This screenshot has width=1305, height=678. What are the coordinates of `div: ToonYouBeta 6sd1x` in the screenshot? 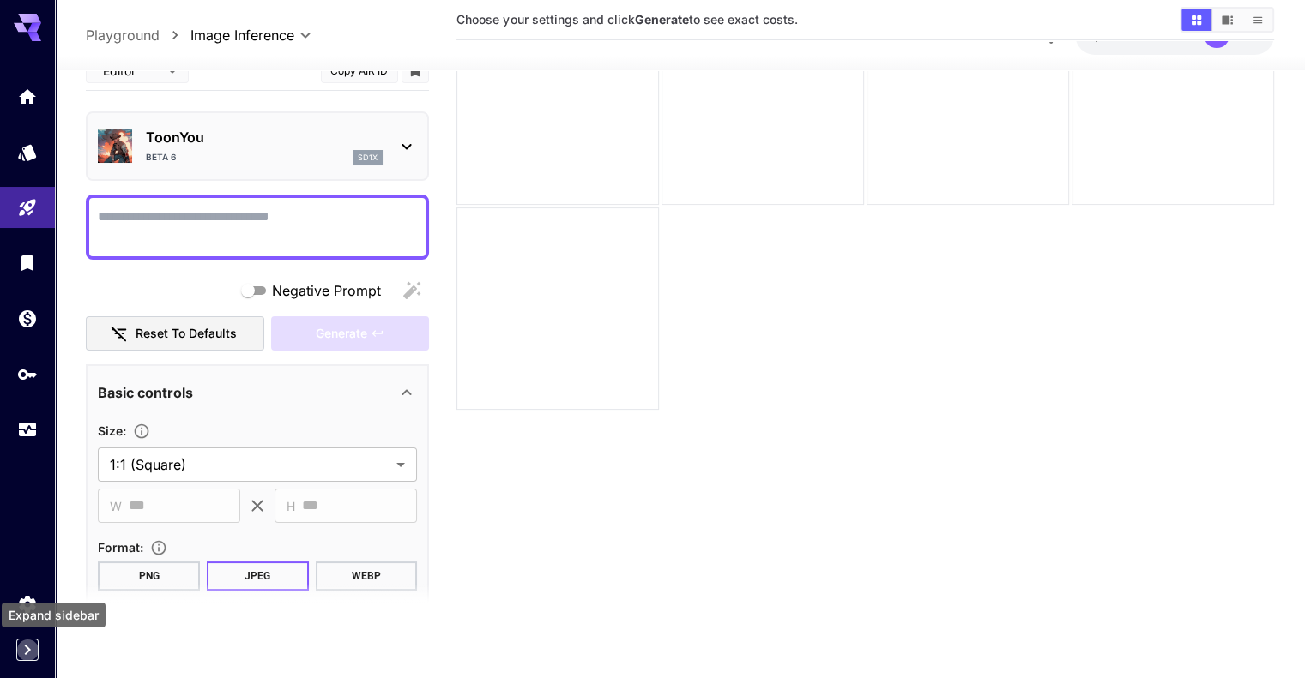 It's located at (257, 146).